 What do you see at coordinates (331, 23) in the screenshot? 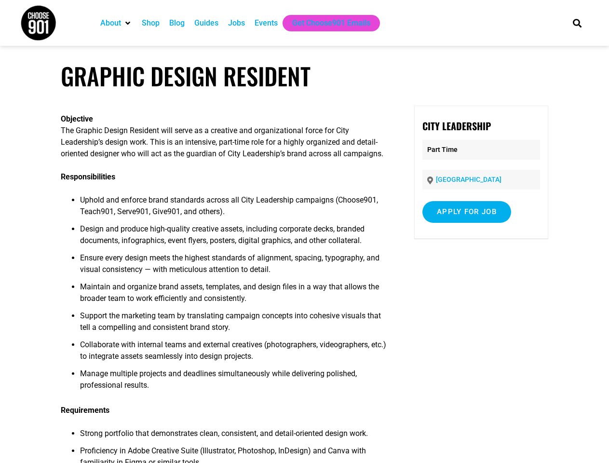
I see `a: Get Choose901 Emails` at bounding box center [331, 23].